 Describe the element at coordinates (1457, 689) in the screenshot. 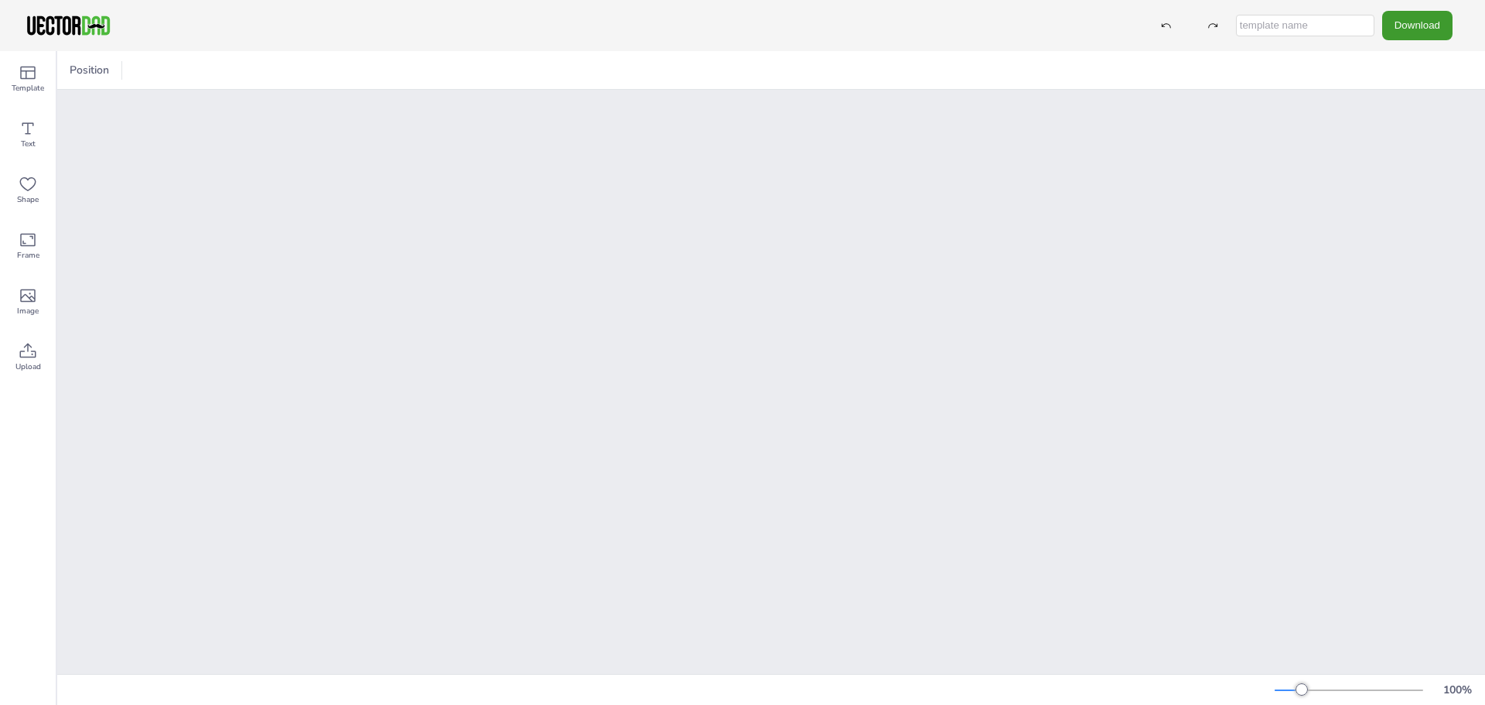

I see `div: 100 %` at that location.